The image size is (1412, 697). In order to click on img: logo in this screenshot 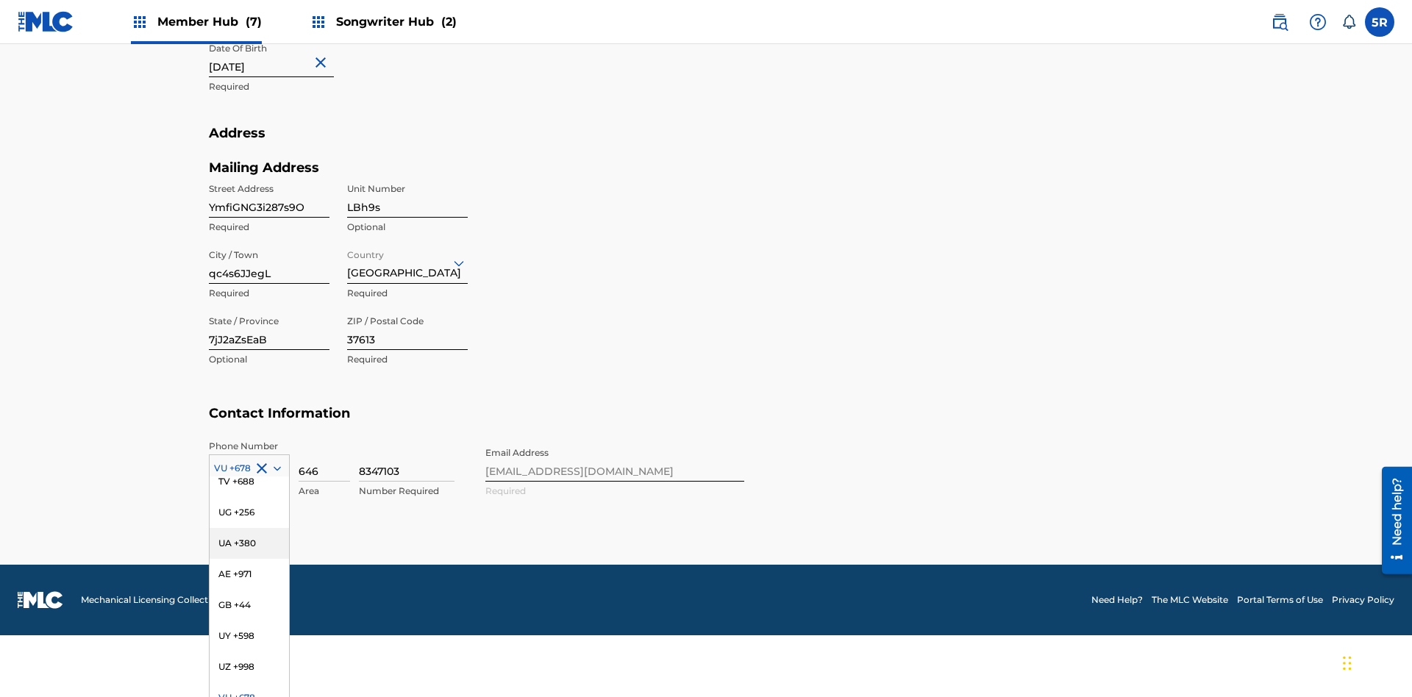, I will do `click(40, 600)`.